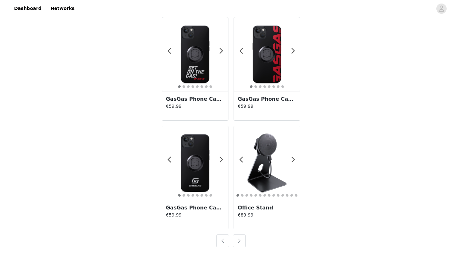  What do you see at coordinates (62, 8) in the screenshot?
I see `a: Networks` at bounding box center [62, 8].